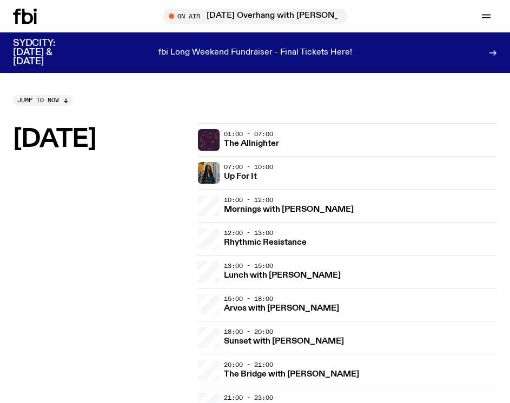 This screenshot has width=510, height=403. What do you see at coordinates (248, 266) in the screenshot?
I see `span: 13:00 - 15:00` at bounding box center [248, 266].